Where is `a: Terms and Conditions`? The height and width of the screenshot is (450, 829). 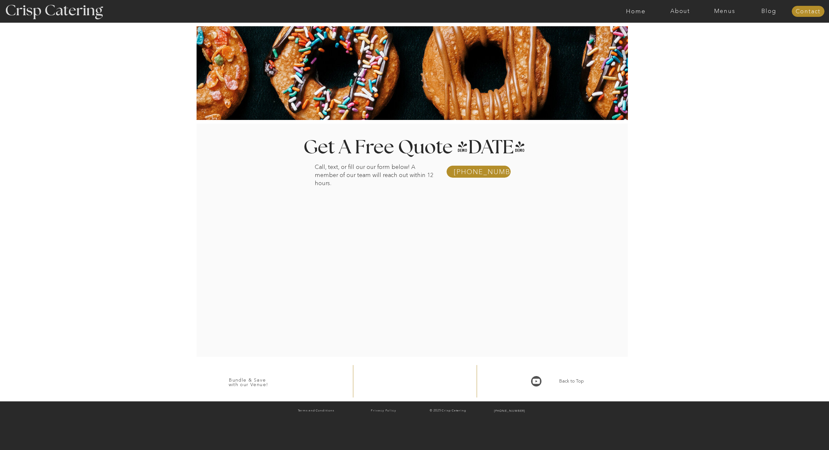 a: Terms and Conditions is located at coordinates (316, 411).